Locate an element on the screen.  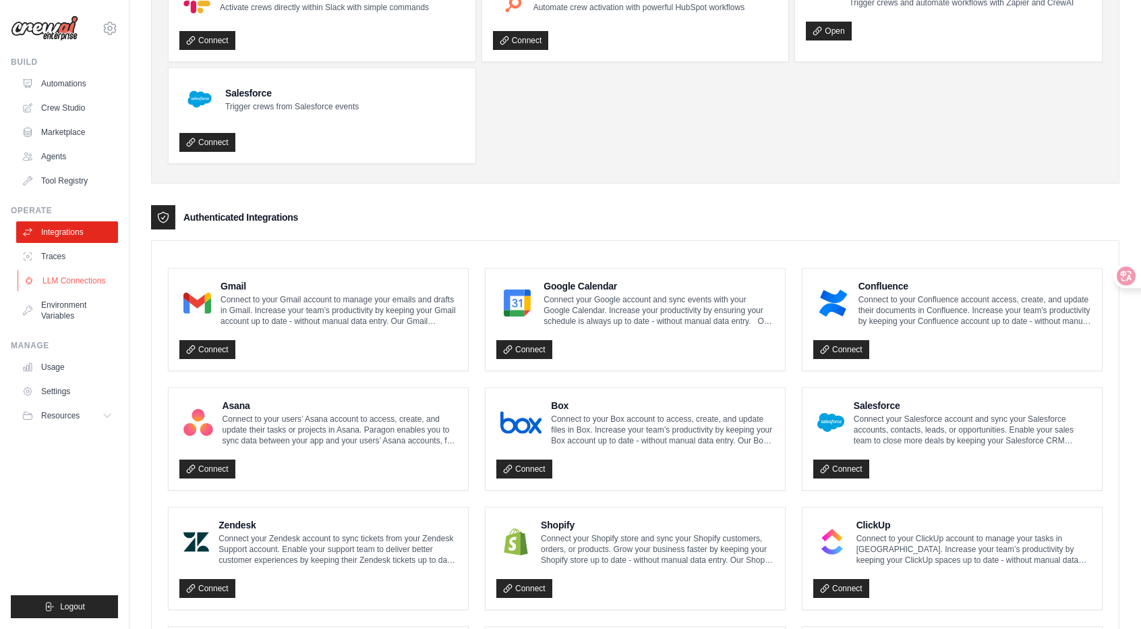
span: Resources is located at coordinates (60, 415).